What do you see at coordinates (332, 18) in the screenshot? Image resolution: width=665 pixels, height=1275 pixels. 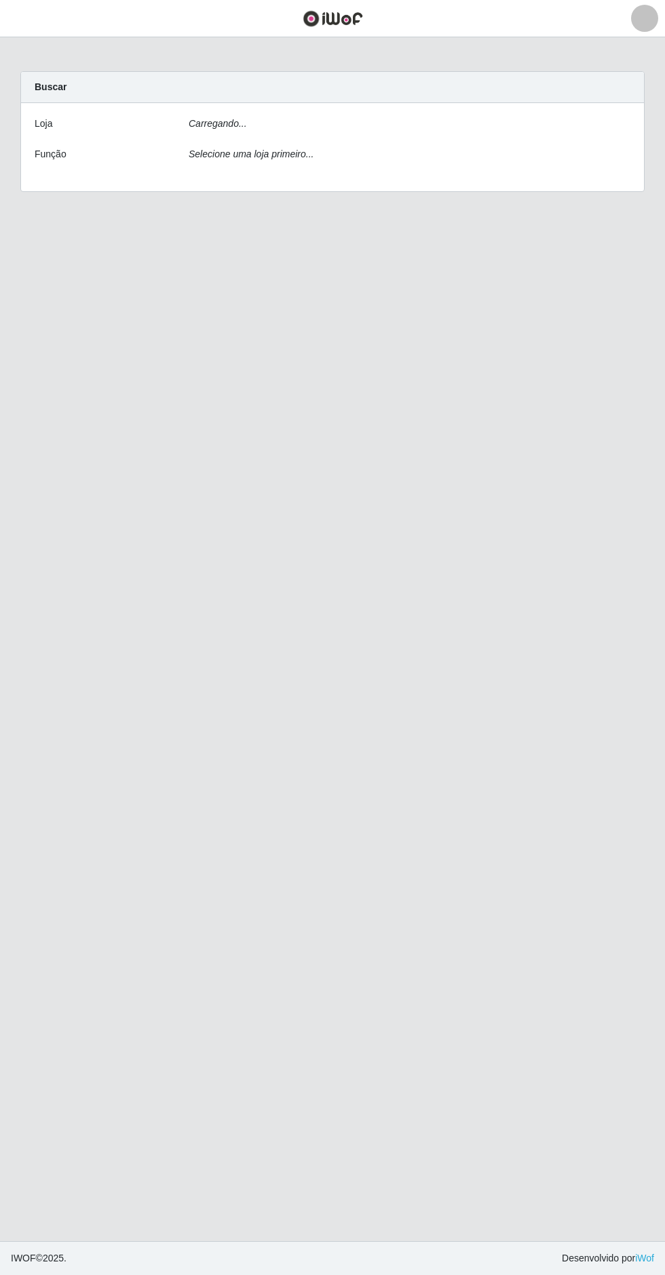 I see `img: CoreUI Logo` at bounding box center [332, 18].